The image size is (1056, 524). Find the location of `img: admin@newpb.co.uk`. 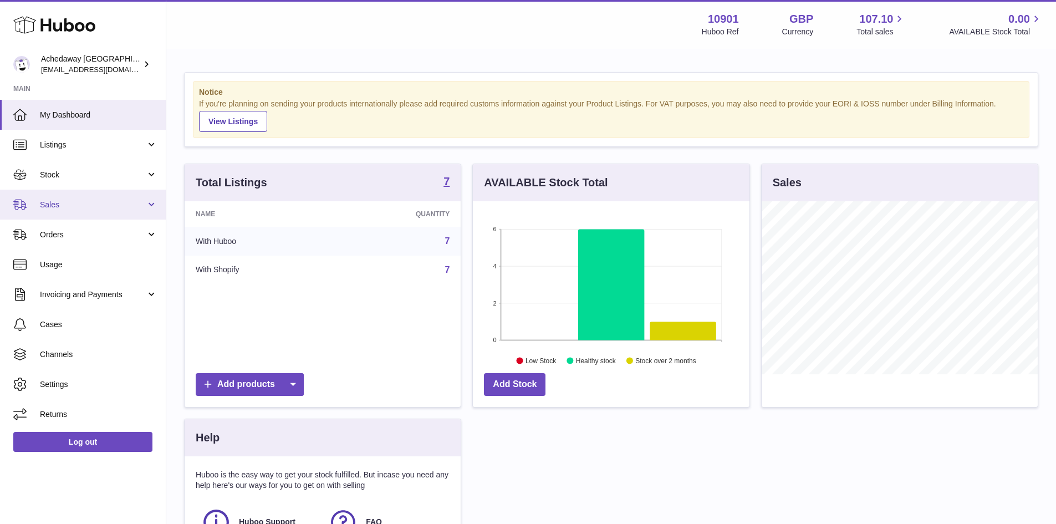

img: admin@newpb.co.uk is located at coordinates (22, 64).